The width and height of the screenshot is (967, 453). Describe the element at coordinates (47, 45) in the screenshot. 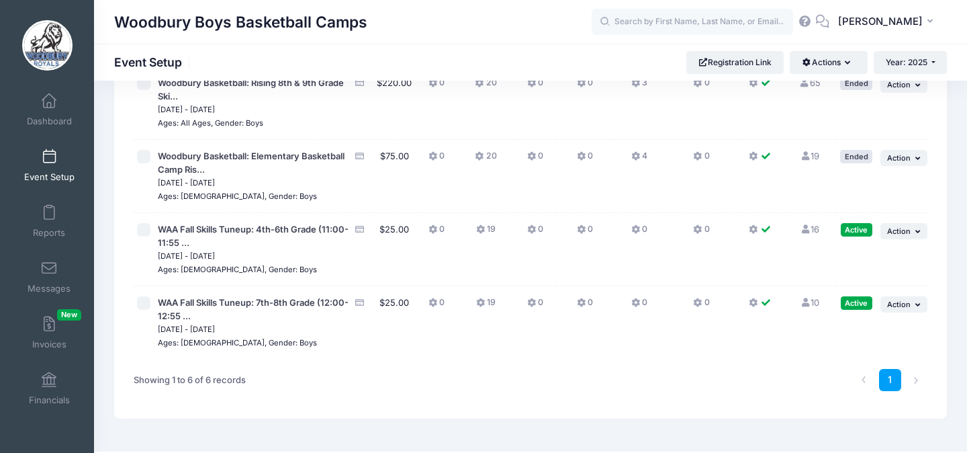

I see `img: Woodbury Boys Basketball Camps` at that location.